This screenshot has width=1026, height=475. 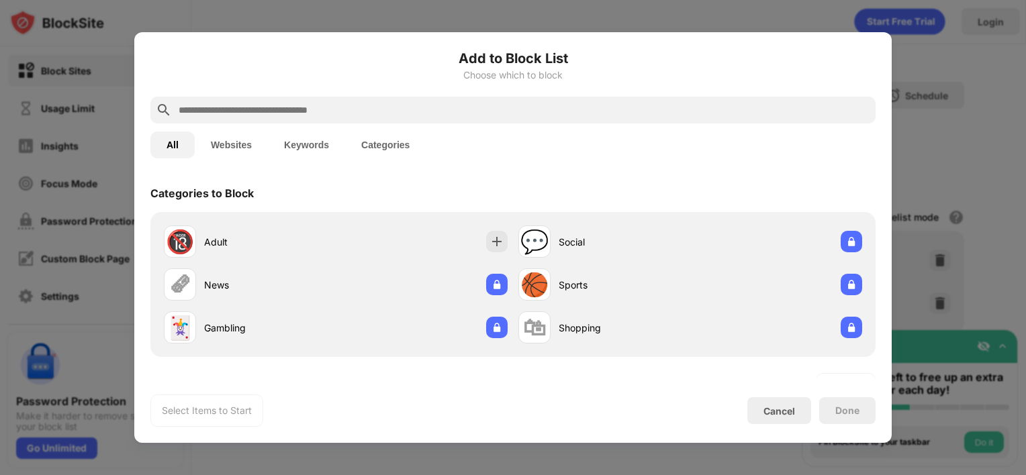 I want to click on div: Adult, so click(x=270, y=242).